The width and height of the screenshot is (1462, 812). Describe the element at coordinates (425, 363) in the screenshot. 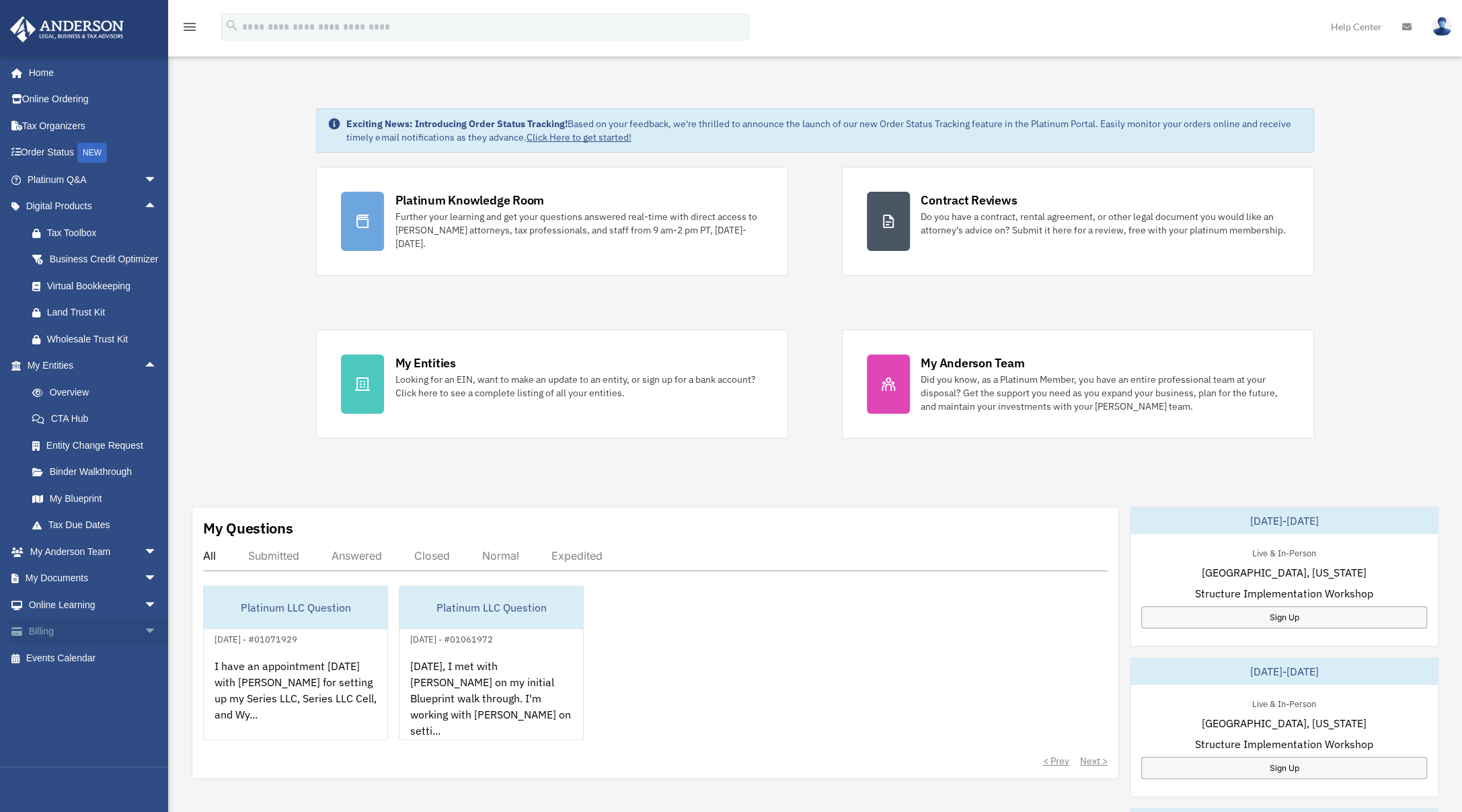

I see `div: My Entities` at that location.